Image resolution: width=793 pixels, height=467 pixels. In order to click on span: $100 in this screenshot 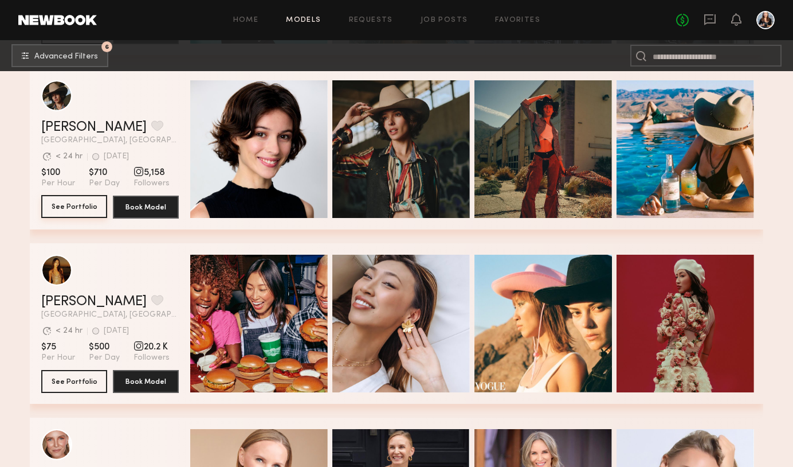, I will do `click(58, 173)`.